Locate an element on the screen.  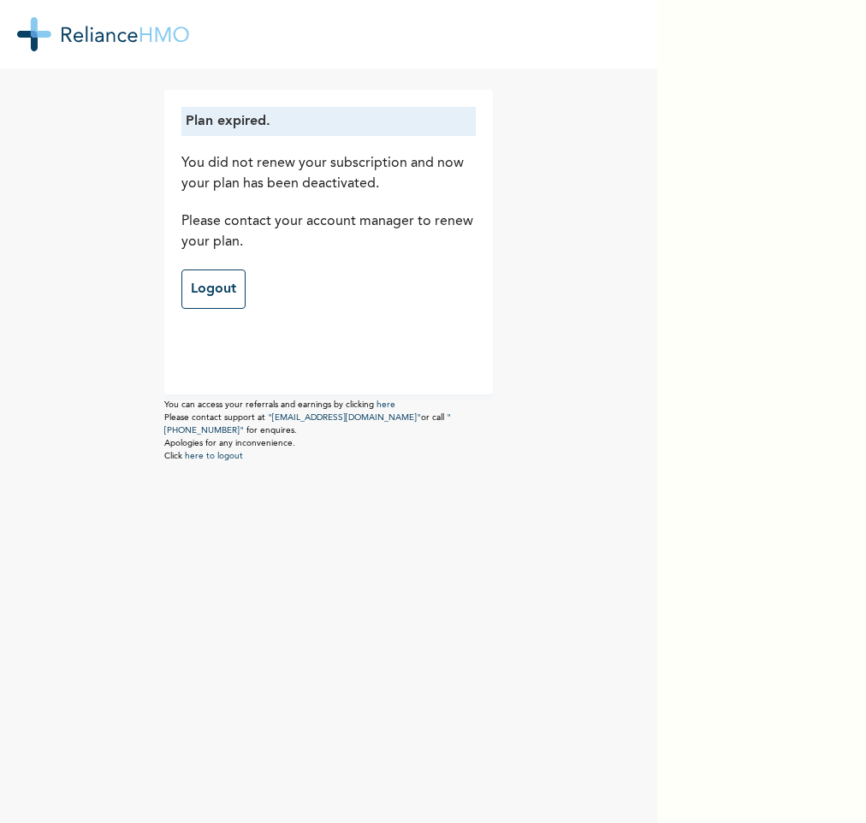
p: You did not renew your subscription and now your plan has been deactivated. is located at coordinates (329, 174).